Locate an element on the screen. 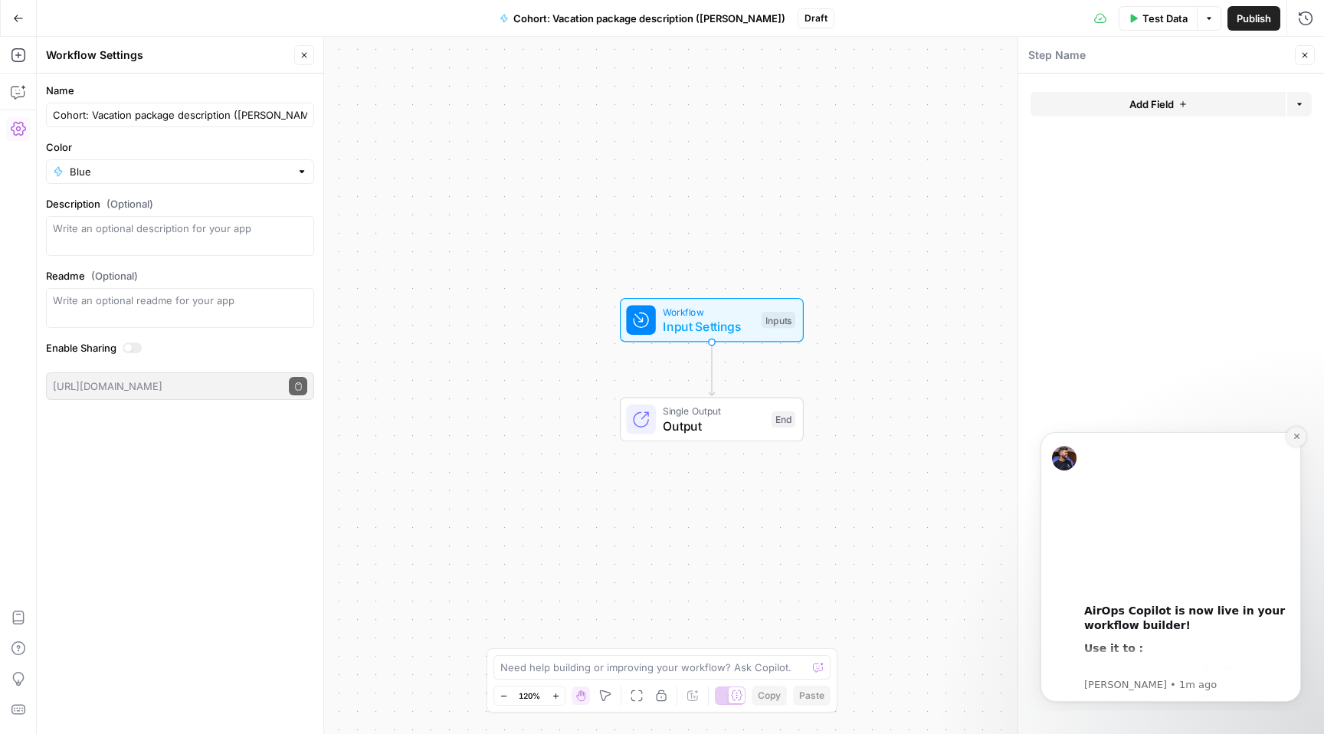  div: 1 notification is located at coordinates (153, 188).